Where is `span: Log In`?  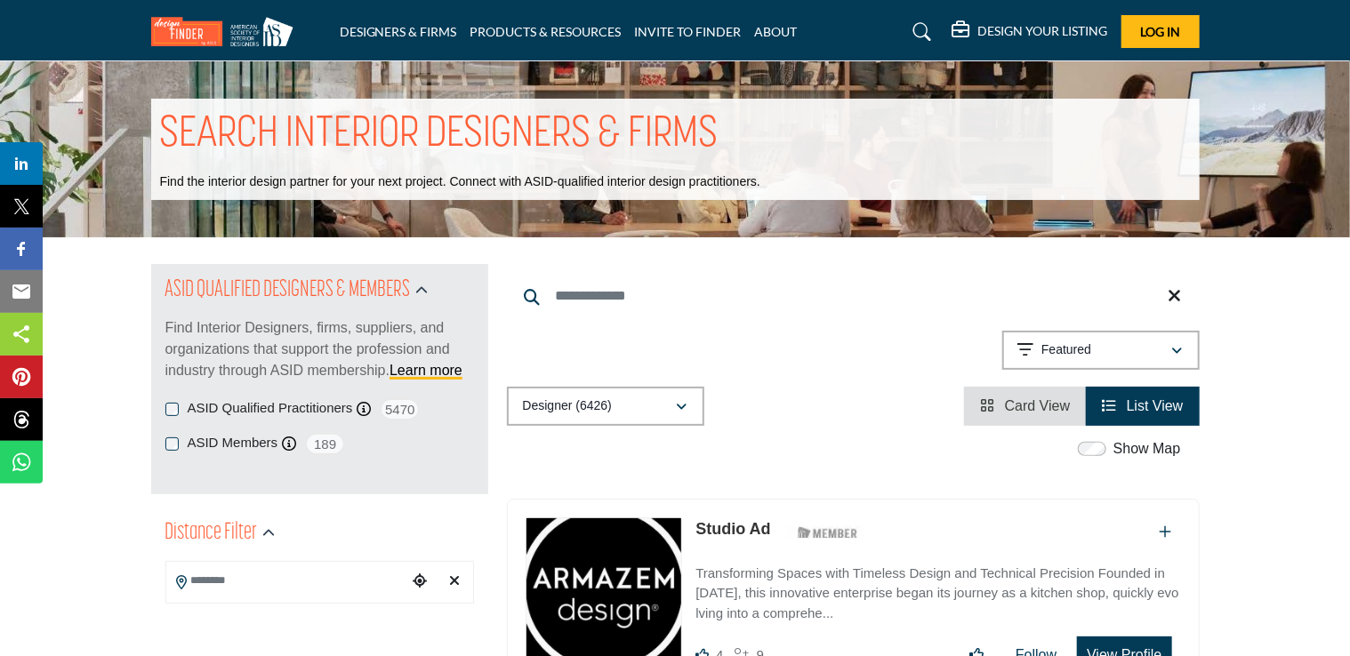
span: Log In is located at coordinates (1159, 31).